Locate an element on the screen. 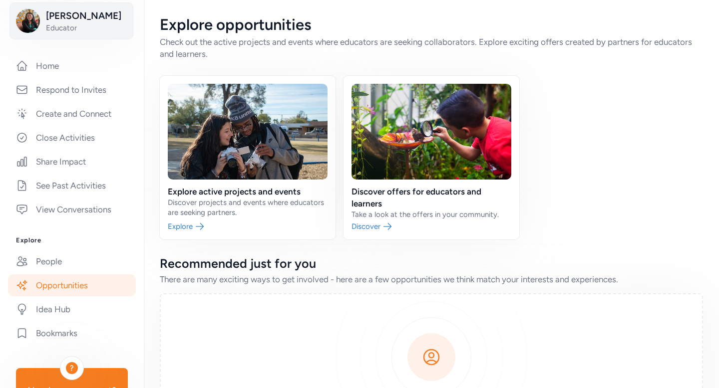 The height and width of the screenshot is (388, 719). div: There are many exciting ways to get involved - here are a few opportunities we think match your i... is located at coordinates (431, 280).